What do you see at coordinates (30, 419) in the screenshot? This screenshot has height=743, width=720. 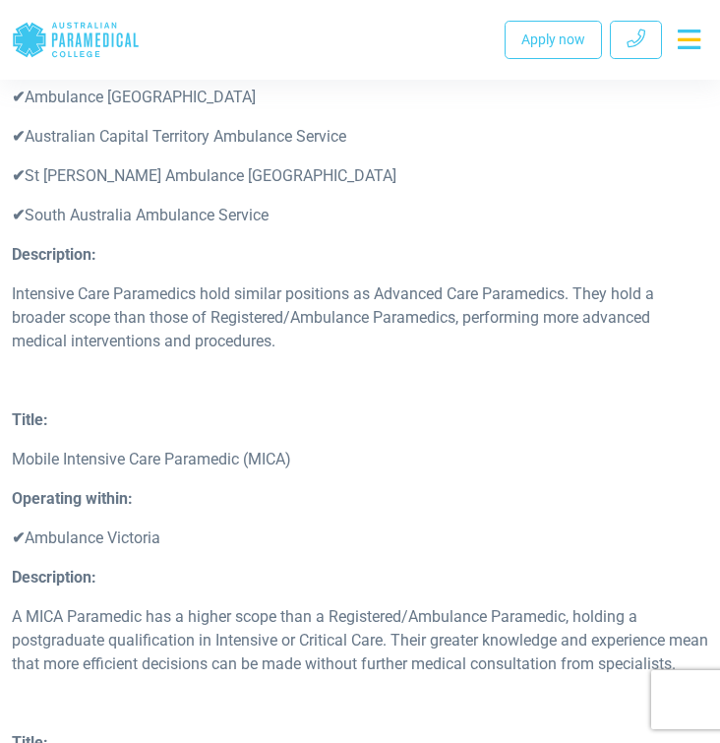 I see `strong: Title:` at bounding box center [30, 419].